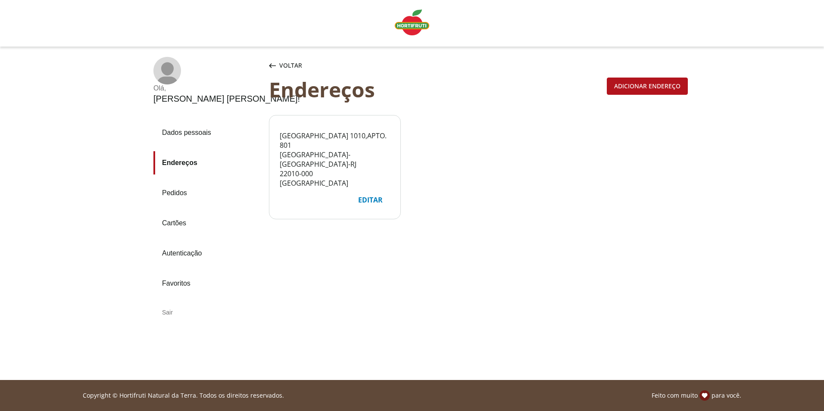  Describe the element at coordinates (647, 86) in the screenshot. I see `button: Adicionar endereço` at that location.